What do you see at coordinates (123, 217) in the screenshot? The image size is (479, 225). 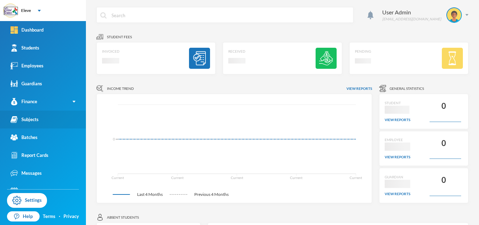 I see `span: Absent students` at bounding box center [123, 217].